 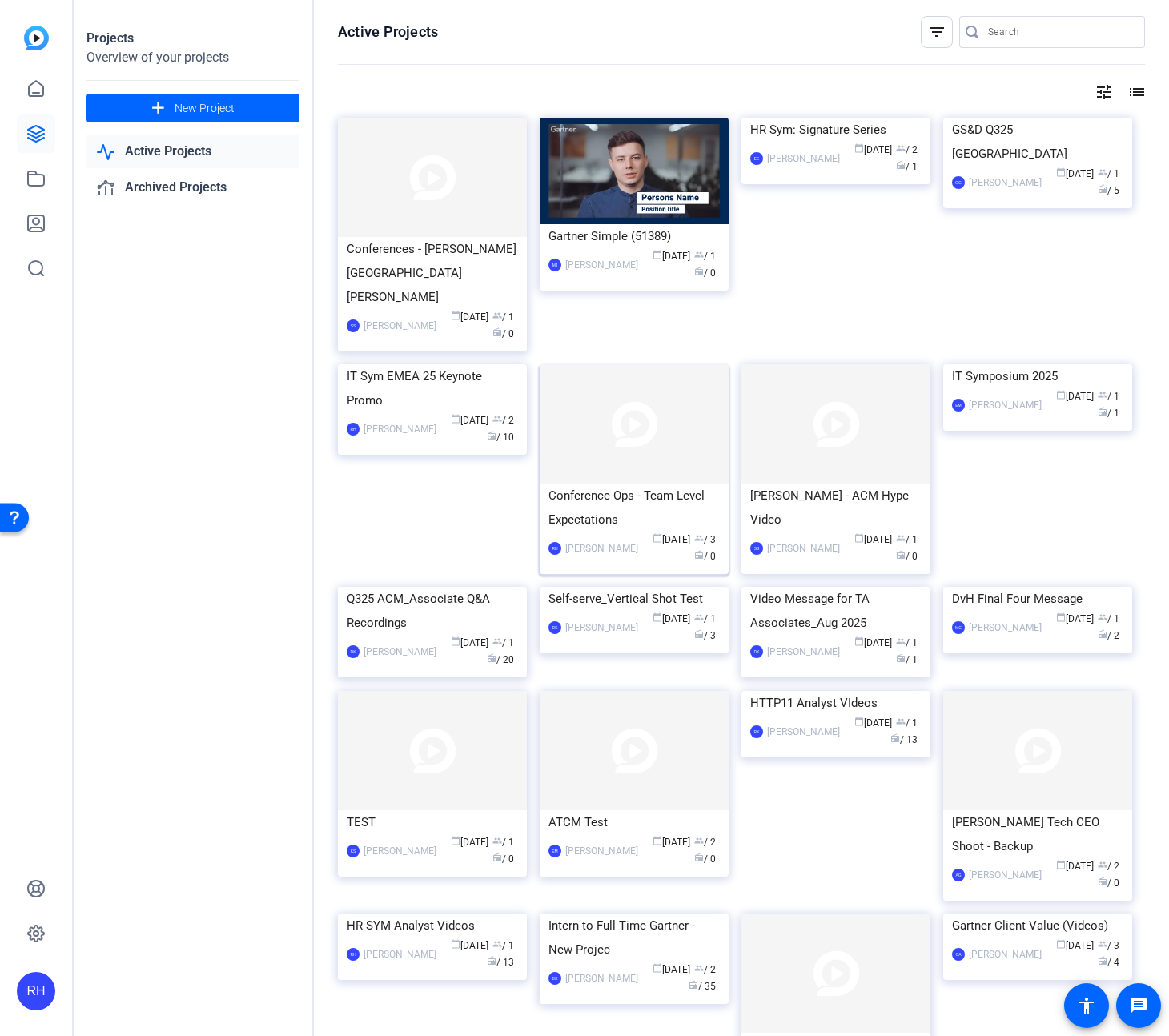 I want to click on div: HTTP11 Analyst VIdeos, so click(x=836, y=703).